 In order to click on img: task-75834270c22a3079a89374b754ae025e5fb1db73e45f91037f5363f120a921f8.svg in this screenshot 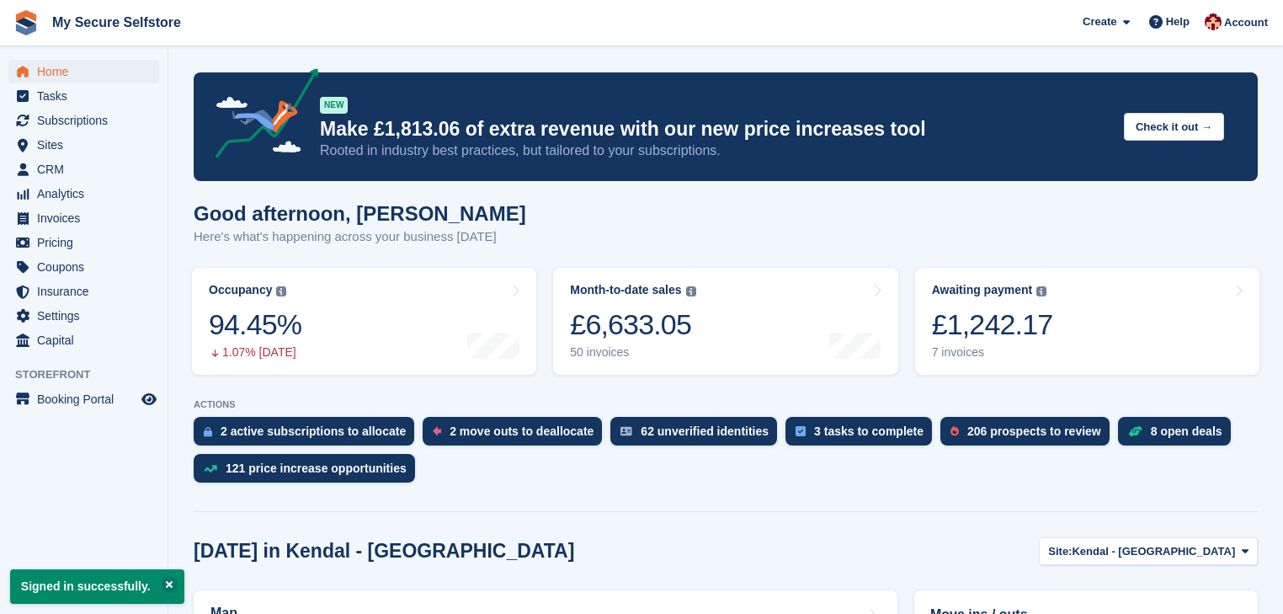, I will do `click(800, 431)`.